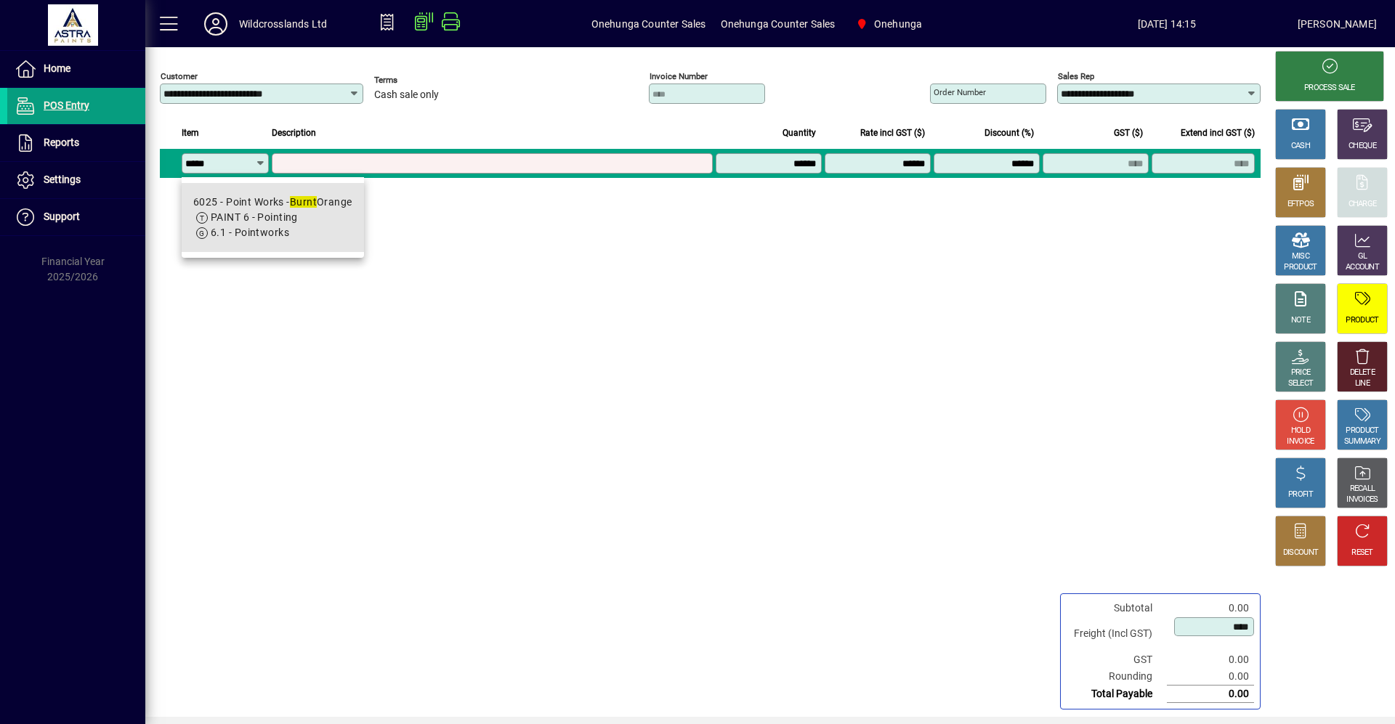 This screenshot has width=1395, height=724. What do you see at coordinates (216, 24) in the screenshot?
I see `button: Profile` at bounding box center [216, 24].